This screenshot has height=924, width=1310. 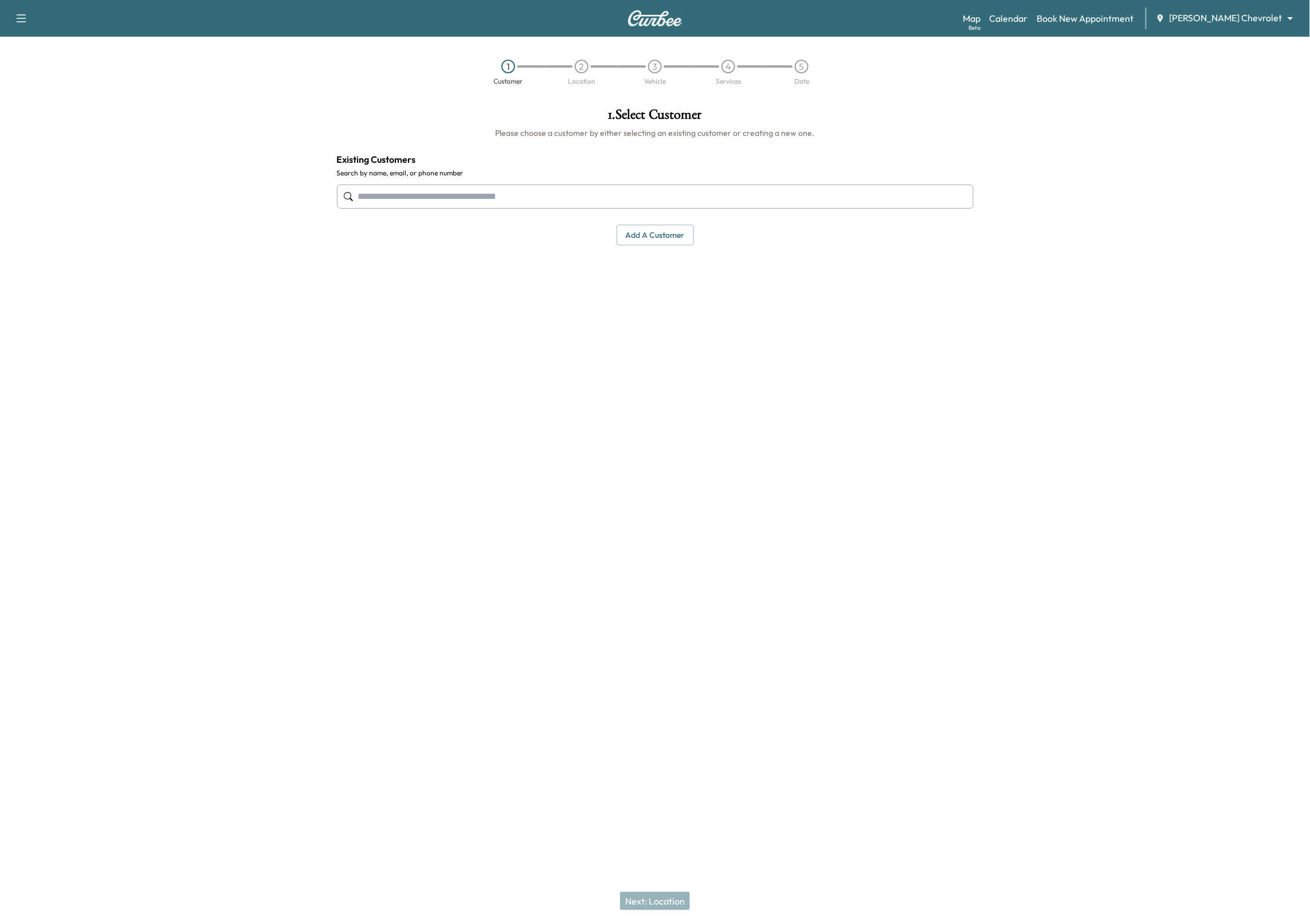 What do you see at coordinates (509, 66) in the screenshot?
I see `div: 1` at bounding box center [509, 66].